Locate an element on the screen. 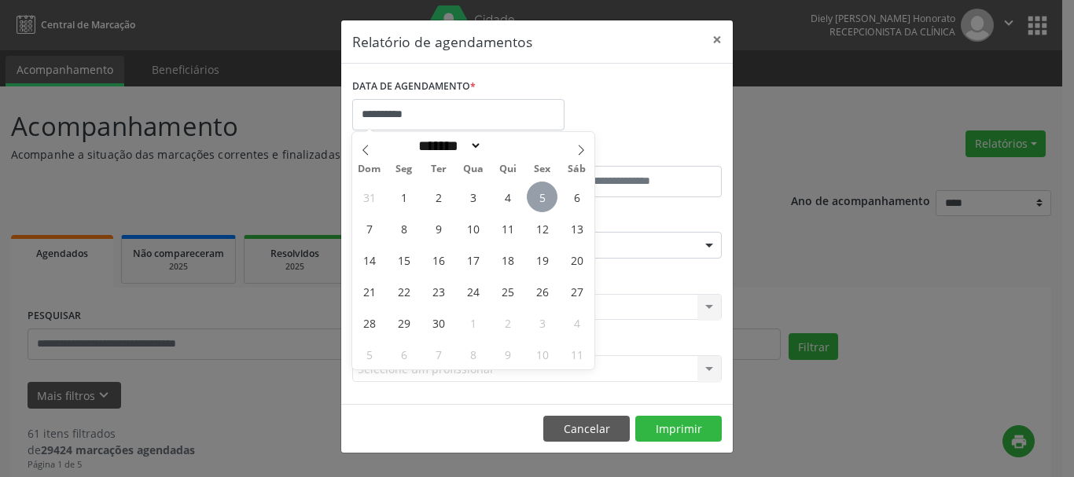 This screenshot has width=1074, height=477. span: Setembro 10, 2025 is located at coordinates (472, 228).